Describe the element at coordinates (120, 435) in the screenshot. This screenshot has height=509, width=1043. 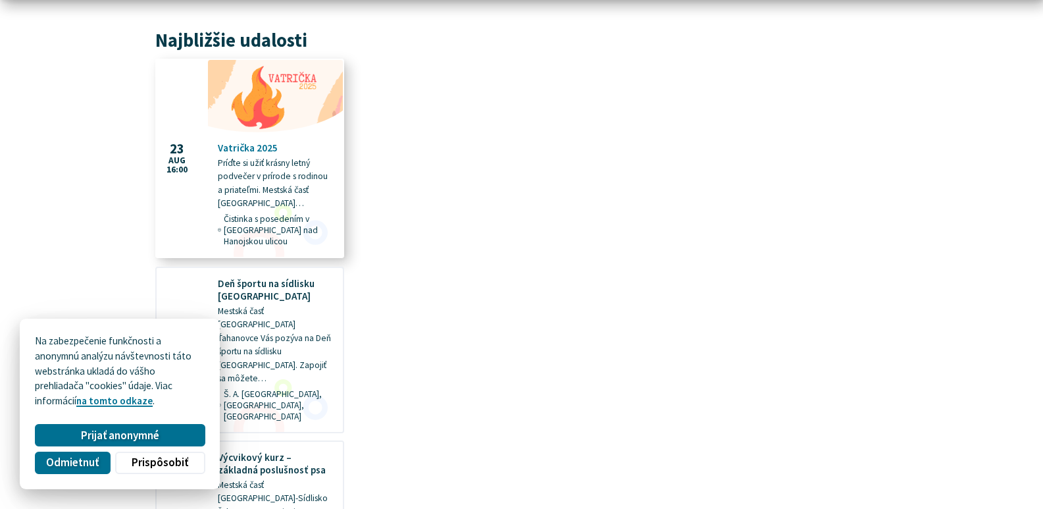
I see `span: Prijať anonymné` at that location.